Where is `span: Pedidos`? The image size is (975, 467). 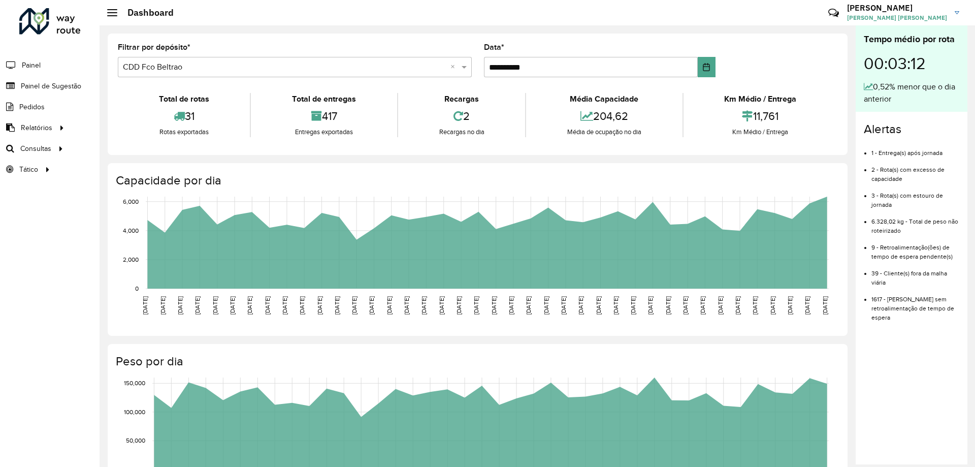 span: Pedidos is located at coordinates (32, 107).